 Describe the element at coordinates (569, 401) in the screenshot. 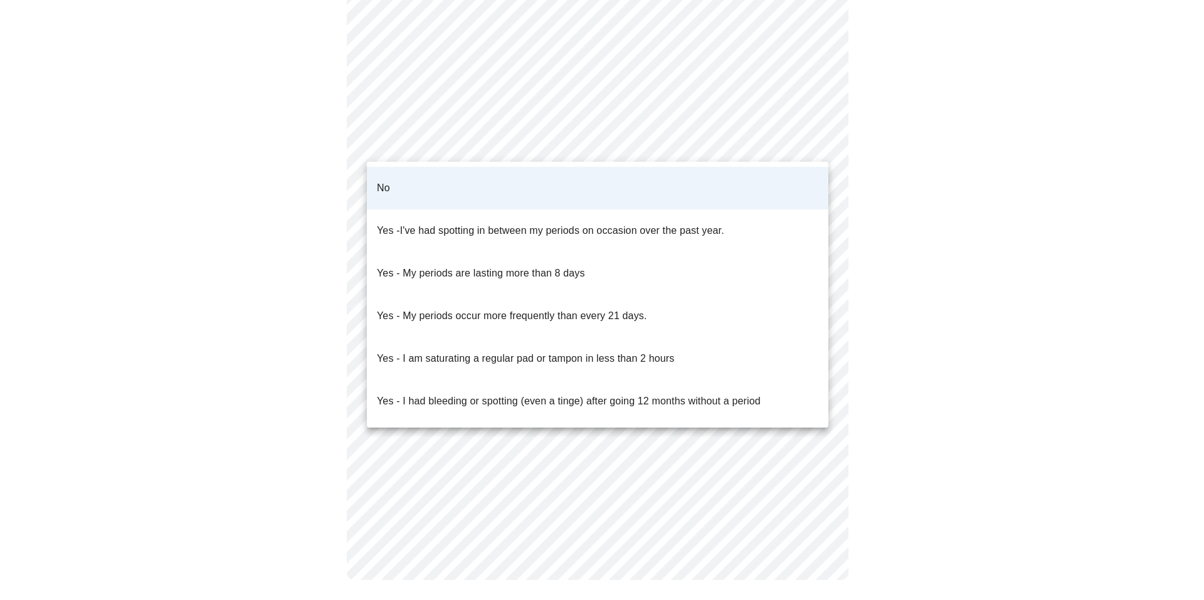

I see `p: Yes - I had bleeding or spotting (even a tinge) after going 12 months without a period` at that location.